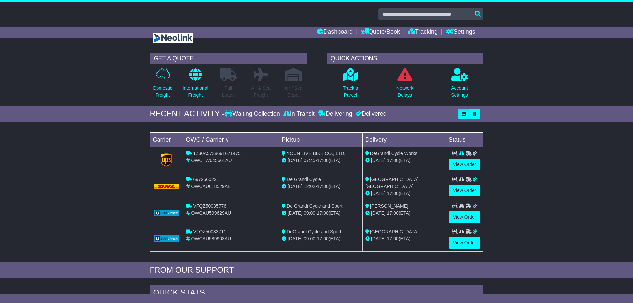  What do you see at coordinates (405, 85) in the screenshot?
I see `a: NetworkDelays` at bounding box center [405, 85].